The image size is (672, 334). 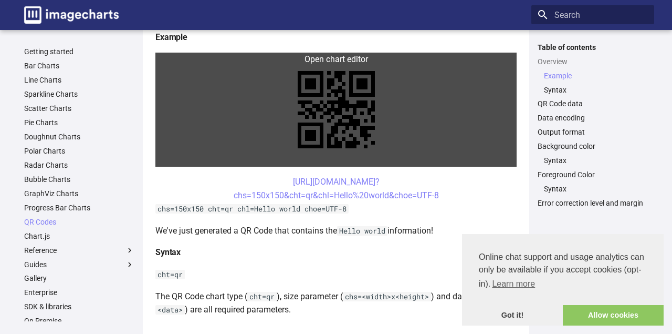 What do you see at coordinates (79, 193) in the screenshot?
I see `a: GraphViz Charts` at bounding box center [79, 193].